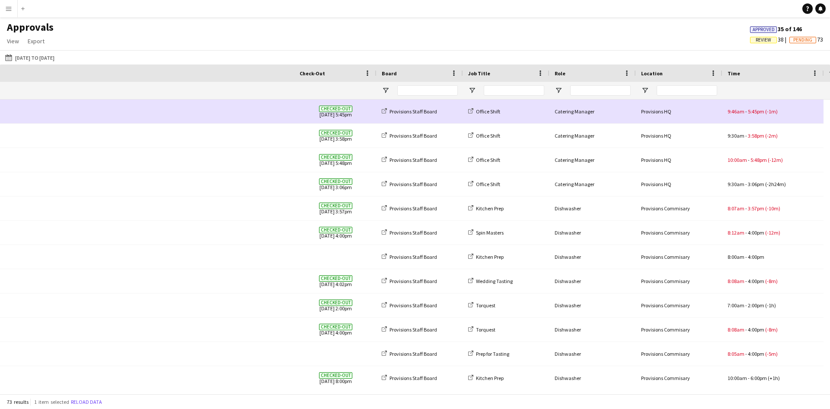 The width and height of the screenshot is (830, 409). Describe the element at coordinates (756, 305) in the screenshot. I see `span: 2:00pm` at that location.